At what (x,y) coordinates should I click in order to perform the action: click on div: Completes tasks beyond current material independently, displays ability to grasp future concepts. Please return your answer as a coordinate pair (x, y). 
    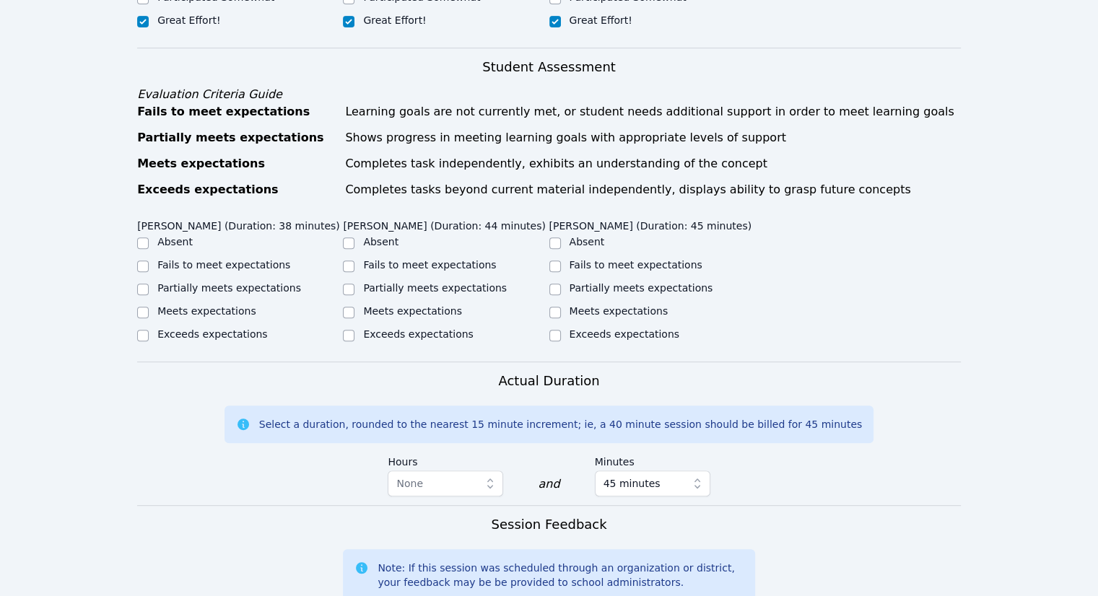
    Looking at the image, I should click on (652, 190).